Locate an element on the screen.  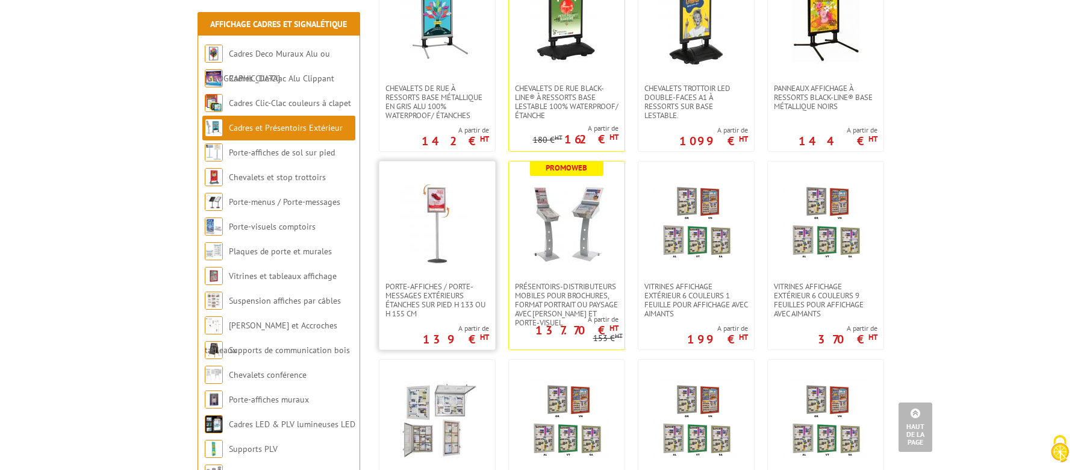
img: Vitrines affichage extérieur 6 couleurs 1 feuille pour affichage avec aimants is located at coordinates (696, 222).